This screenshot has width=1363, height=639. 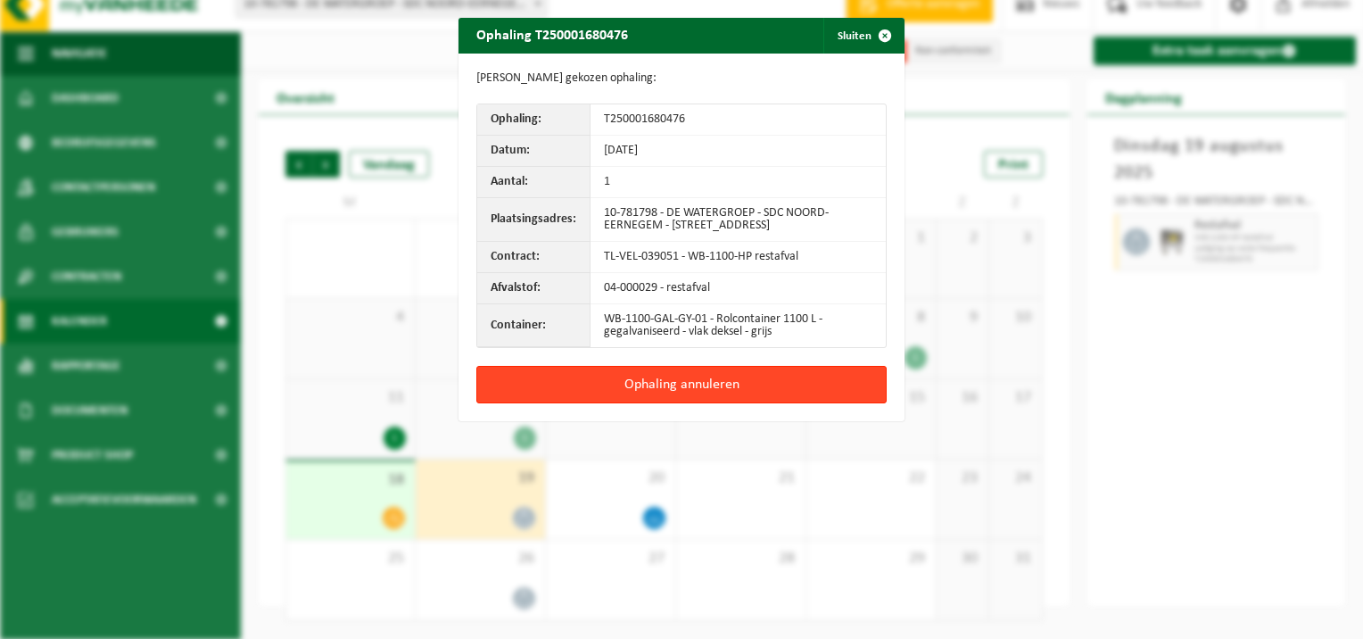 What do you see at coordinates (738, 182) in the screenshot?
I see `td: 1` at bounding box center [738, 182].